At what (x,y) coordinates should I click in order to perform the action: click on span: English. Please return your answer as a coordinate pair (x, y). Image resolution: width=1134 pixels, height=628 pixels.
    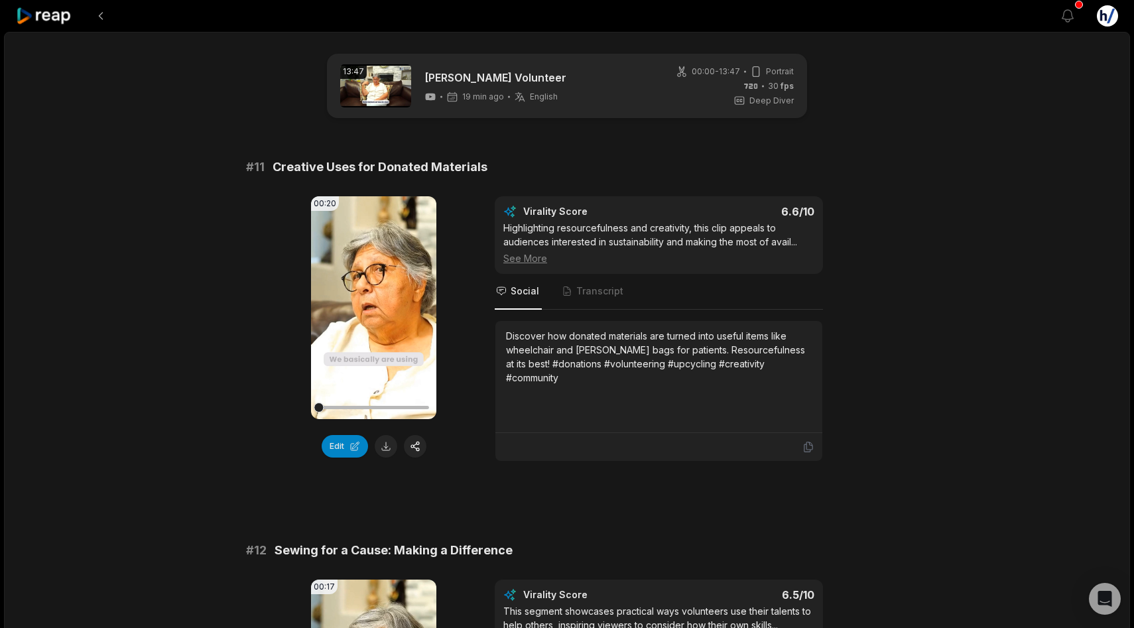
    Looking at the image, I should click on (544, 97).